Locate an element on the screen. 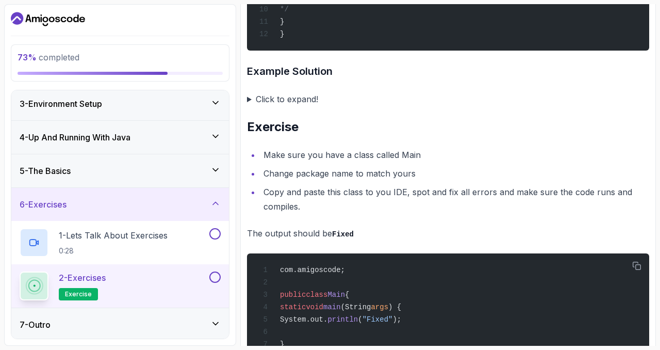 The height and width of the screenshot is (350, 660). span: void is located at coordinates (315, 307).